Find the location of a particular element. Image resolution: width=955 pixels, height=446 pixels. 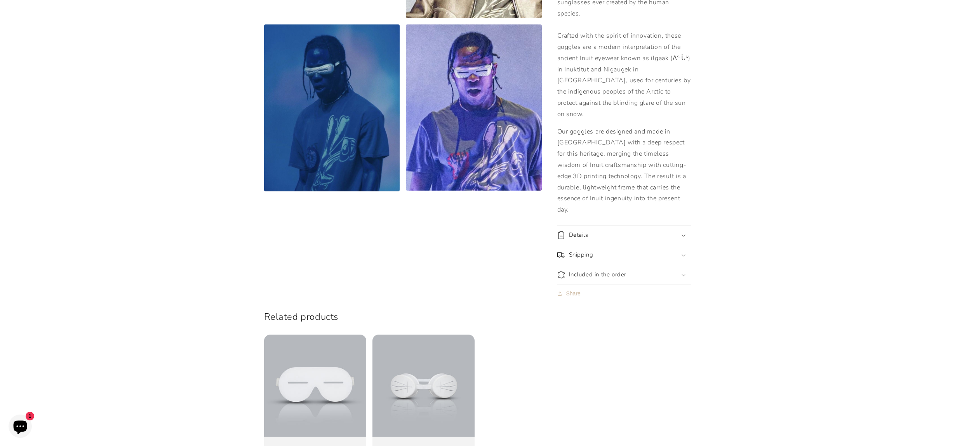

summary: Included in the order is located at coordinates (624, 275).